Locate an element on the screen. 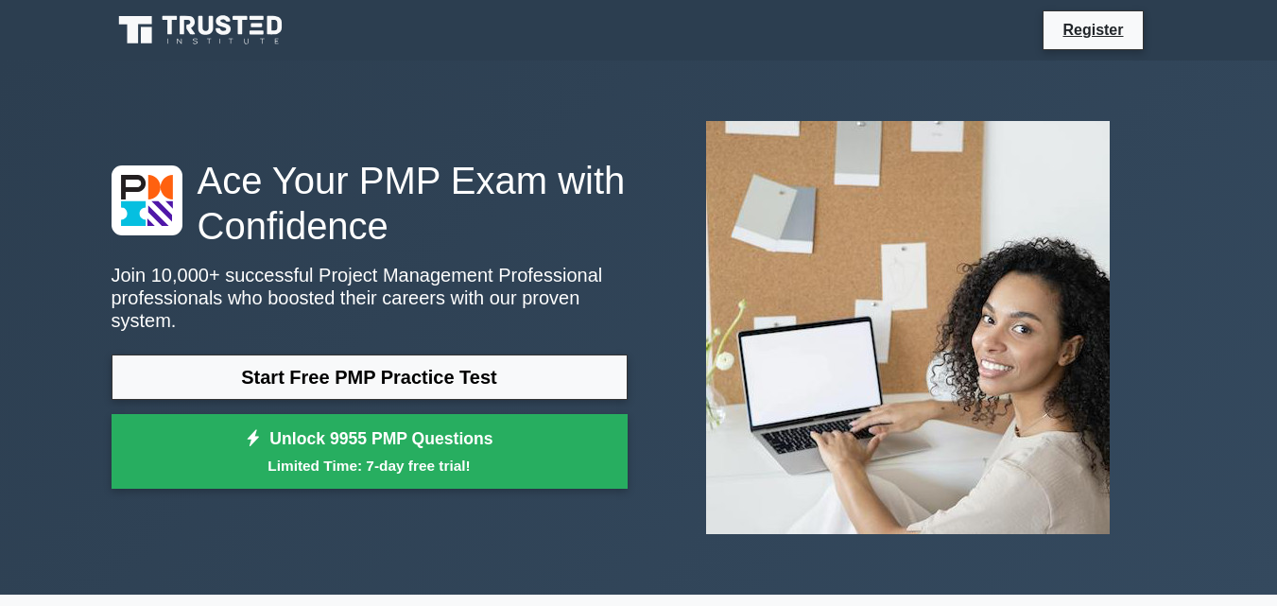 The height and width of the screenshot is (606, 1277). p: Join 10,000+ successful Project Management Professional professionals who boosted their careers w... is located at coordinates (369, 298).